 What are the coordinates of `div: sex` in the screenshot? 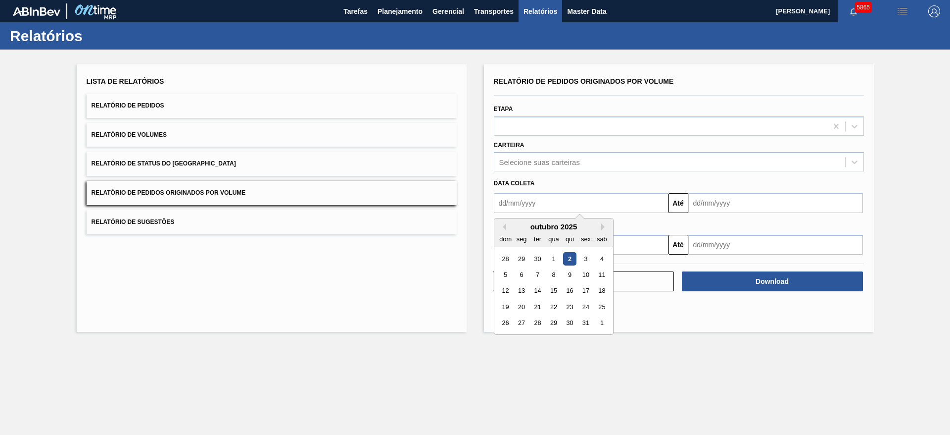 It's located at (586, 239).